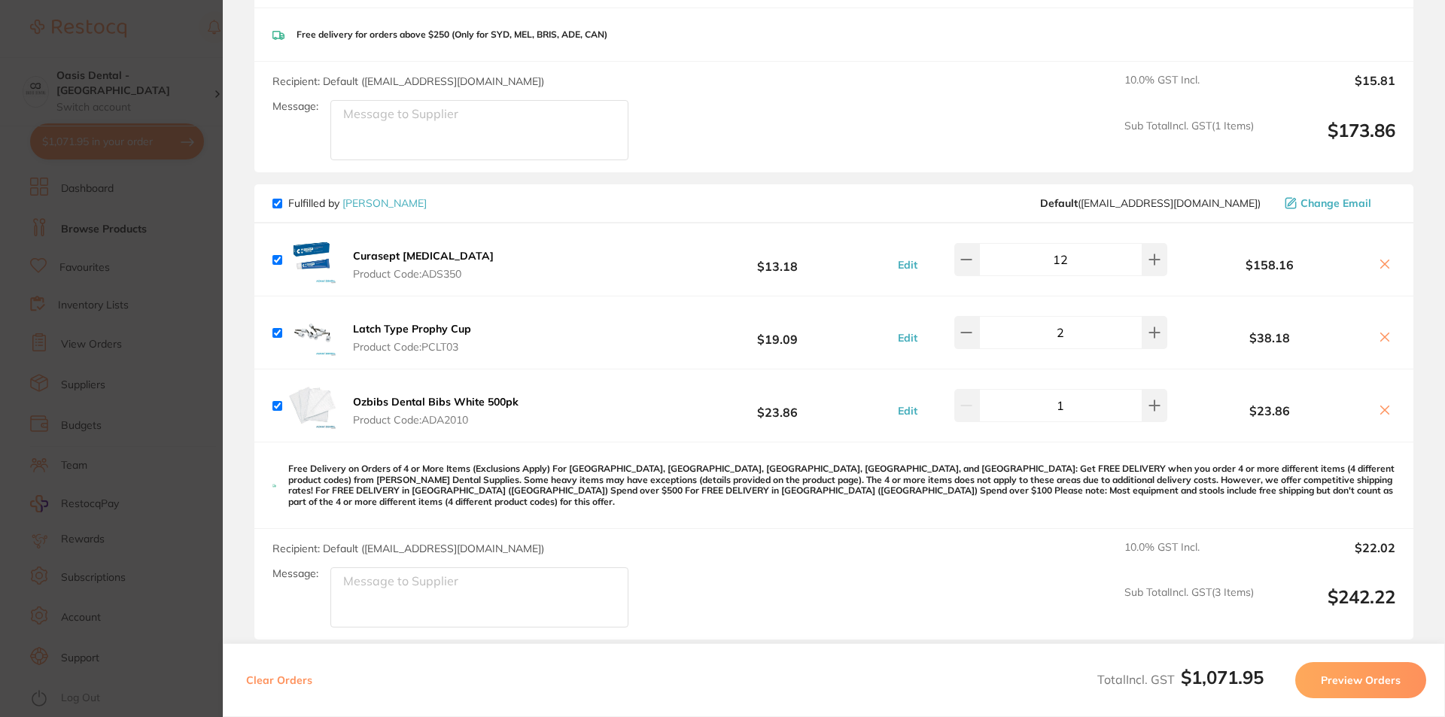  What do you see at coordinates (1270, 338) in the screenshot?
I see `b: $38.18` at bounding box center [1270, 338].